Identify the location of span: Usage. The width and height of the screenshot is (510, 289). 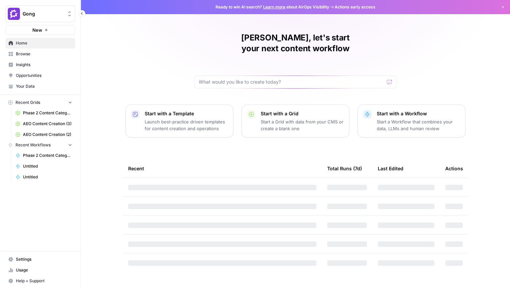
(44, 270).